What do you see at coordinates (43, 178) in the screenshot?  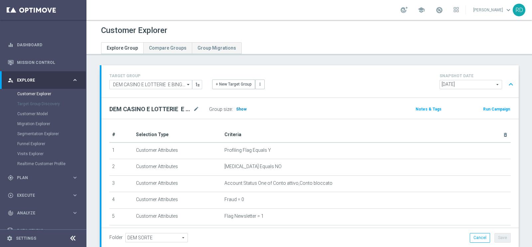 I see `button: gps_fixed Plan keyboard_arrow_right` at bounding box center [43, 178].